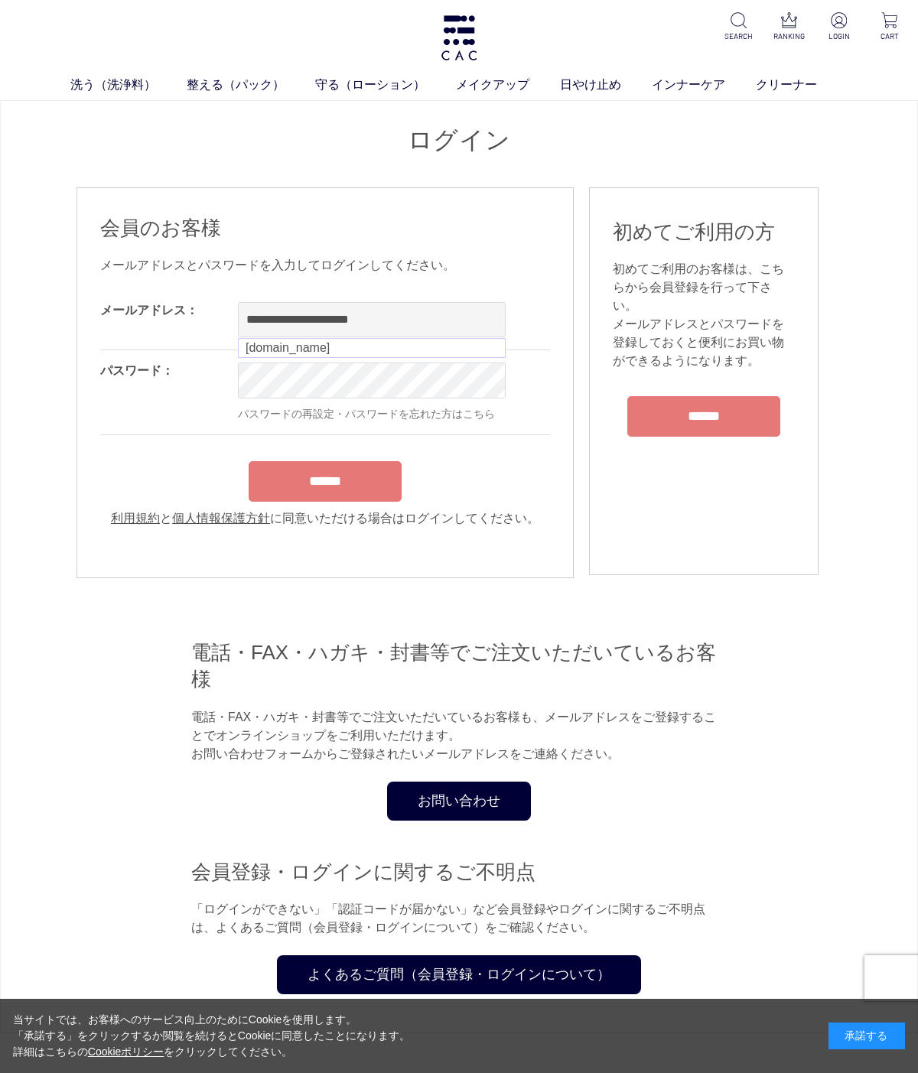 This screenshot has height=1073, width=918. What do you see at coordinates (802, 85) in the screenshot?
I see `a: クリーナー` at bounding box center [802, 85].